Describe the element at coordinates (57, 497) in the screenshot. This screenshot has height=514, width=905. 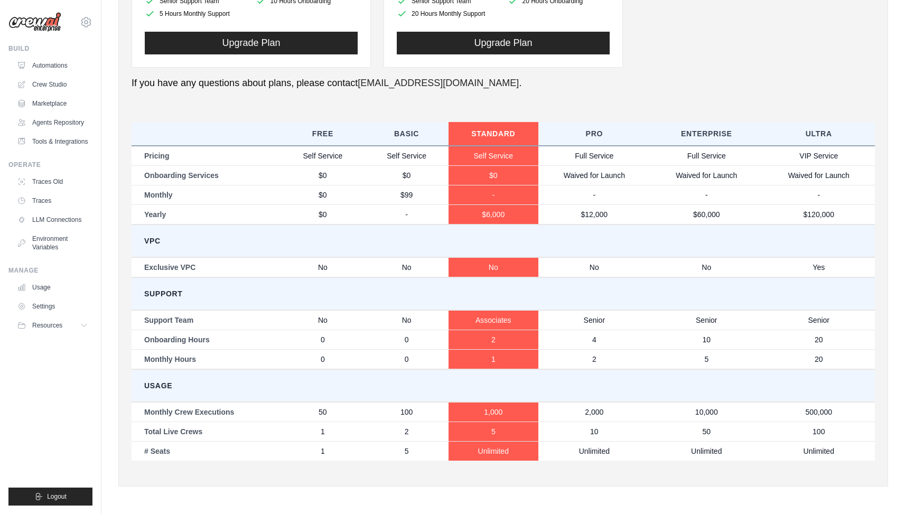
I see `span: Logout` at that location.